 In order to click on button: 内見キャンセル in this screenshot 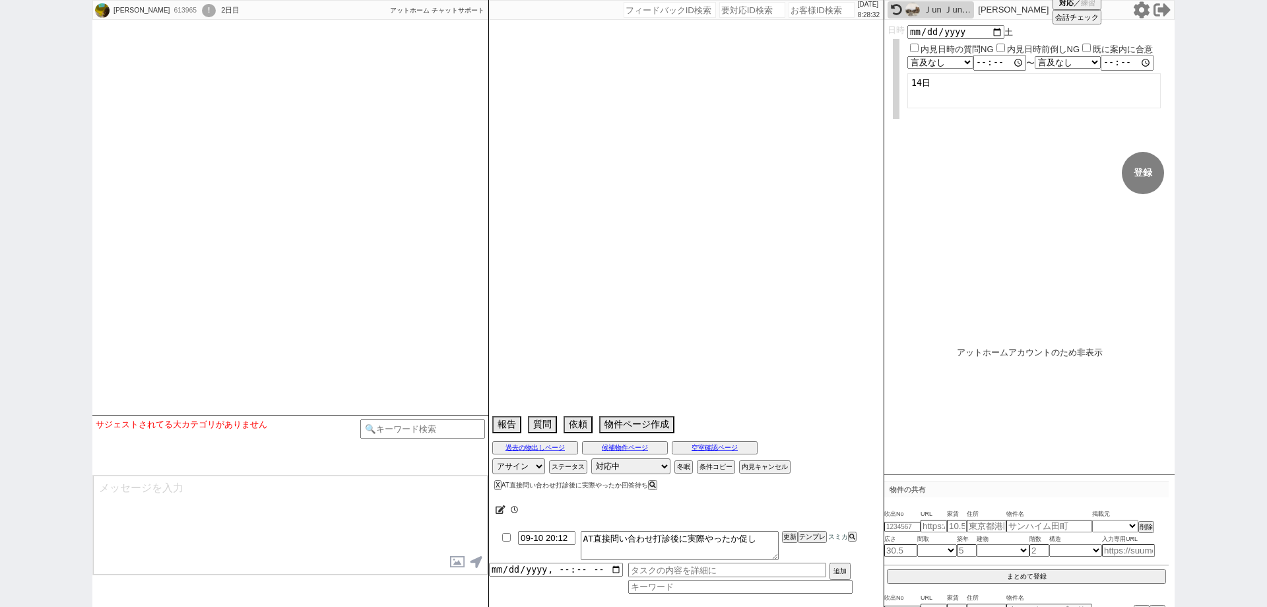, I will do `click(765, 467)`.